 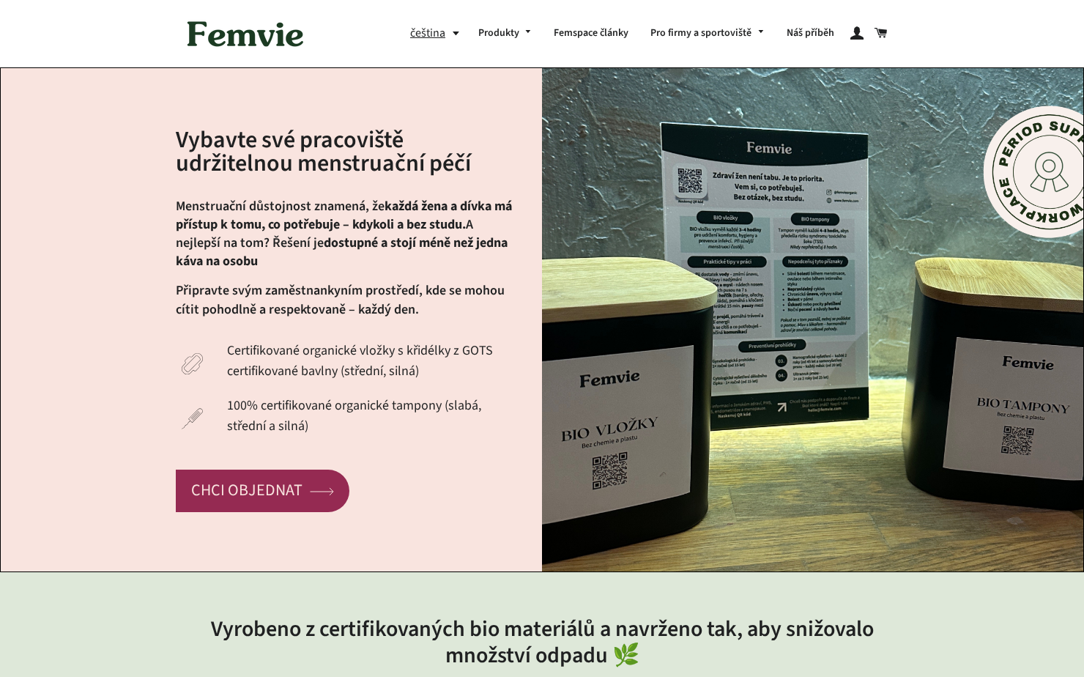 I want to click on a: CHCI OBJEDNAT, so click(x=262, y=490).